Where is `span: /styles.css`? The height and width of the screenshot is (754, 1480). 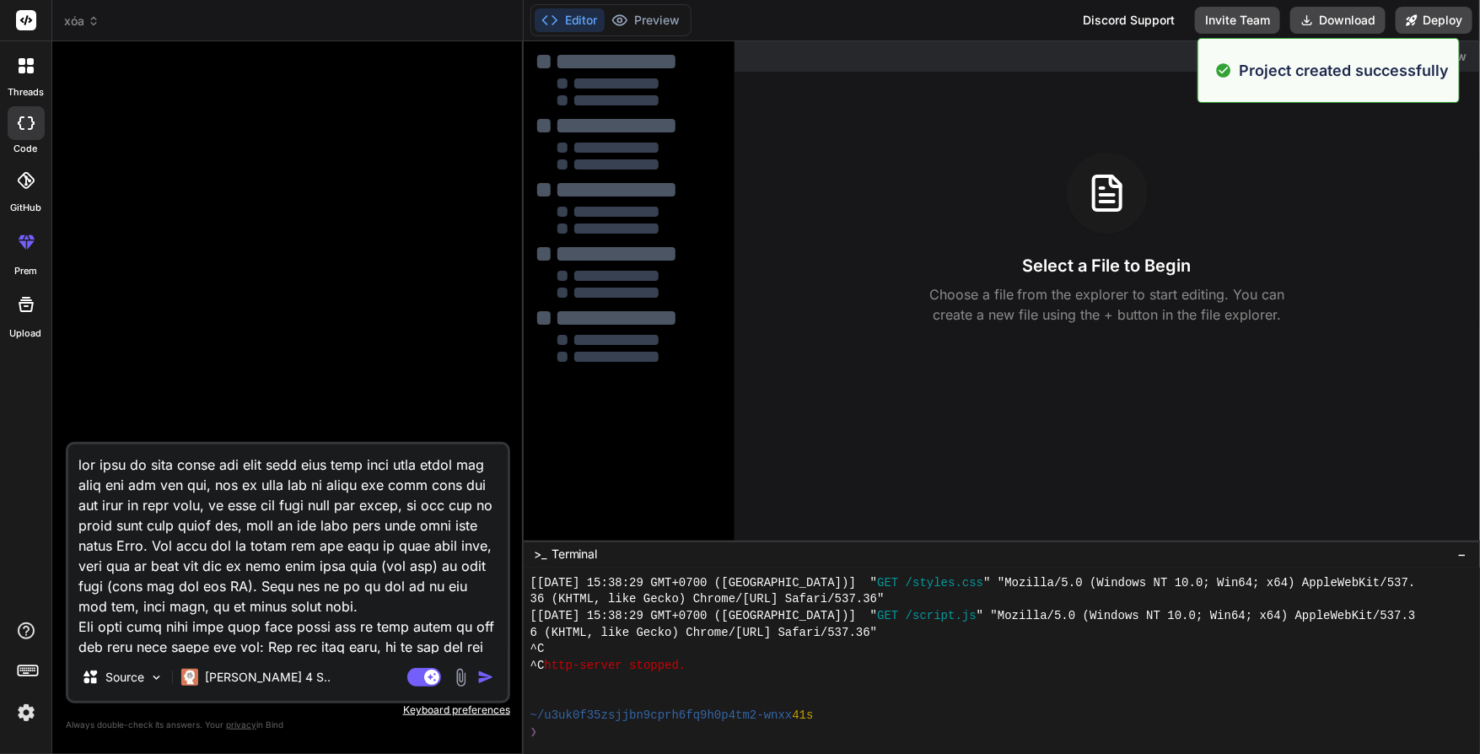
span: /styles.css is located at coordinates (945, 584).